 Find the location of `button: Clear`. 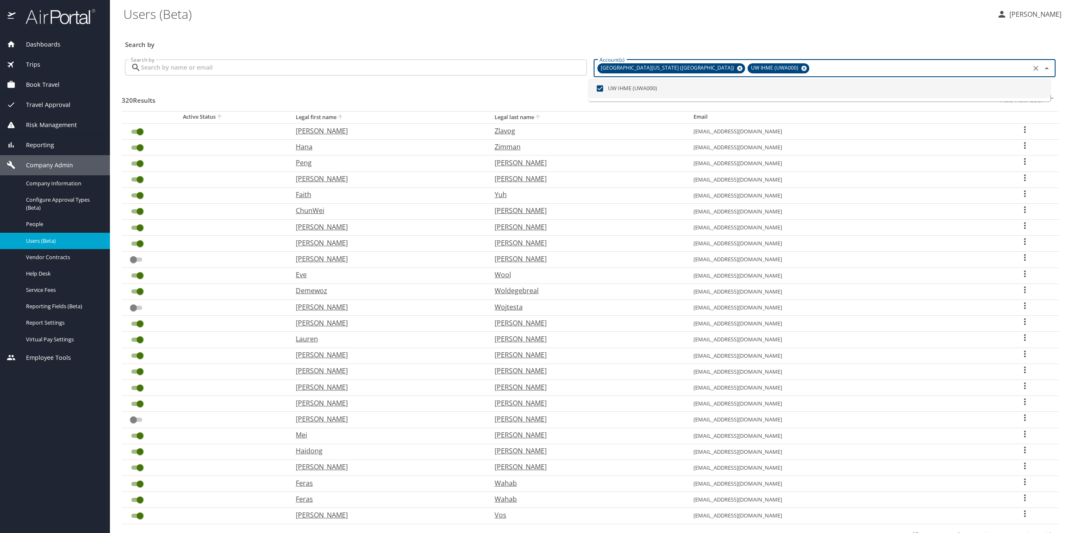

button: Clear is located at coordinates (1036, 68).